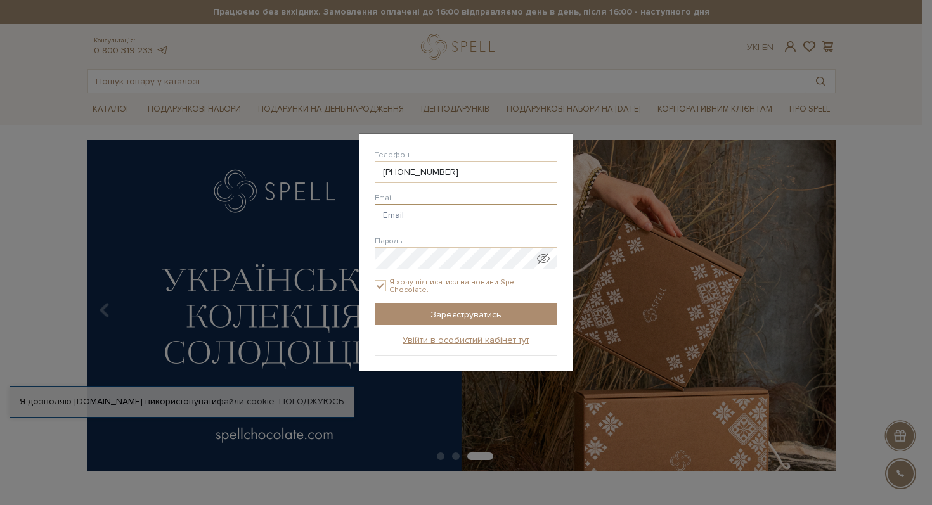 The image size is (932, 505). I want to click on span: Показати пароль у вигляді звичайного тексту. Попередження: це відобразить ваш пароль на екрані., so click(543, 259).